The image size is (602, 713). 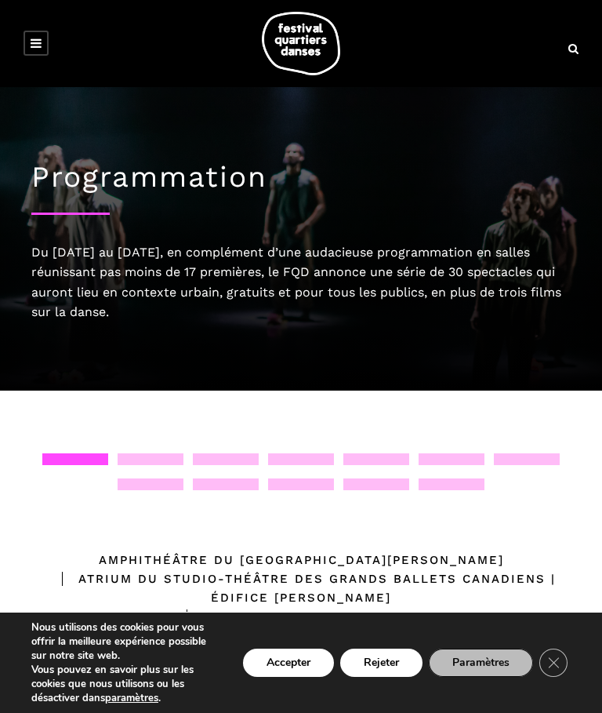 What do you see at coordinates (126, 642) in the screenshot?
I see `p: Nous utilisons des cookies pour vous offrir la meilleure expérience possible sur notre site web.` at bounding box center [126, 642].